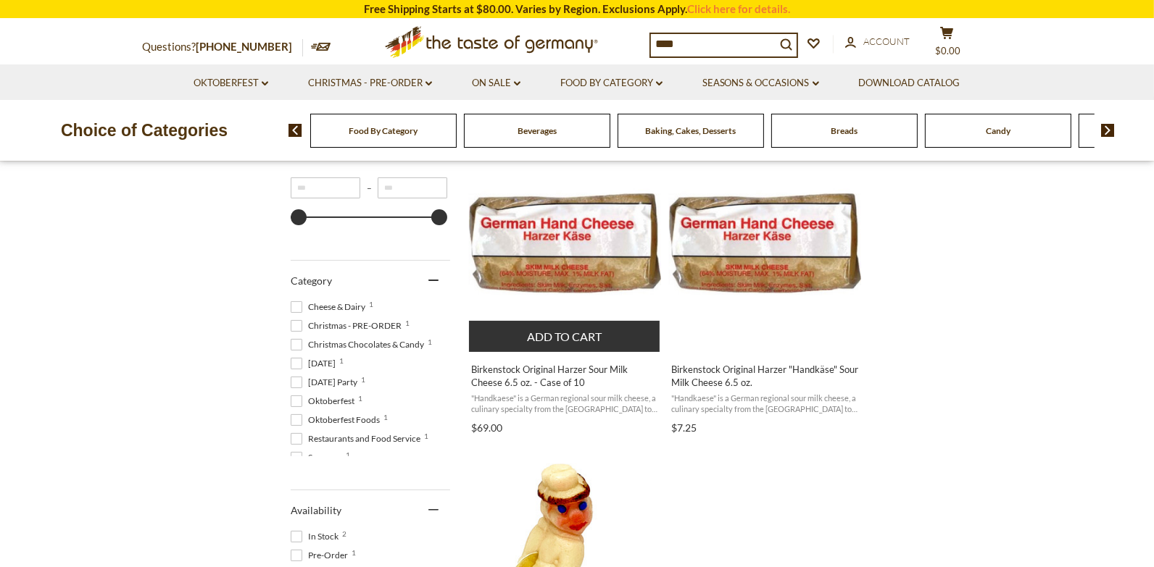 This screenshot has width=1154, height=567. Describe the element at coordinates (325, 401) in the screenshot. I see `span: Oktoberfest` at that location.